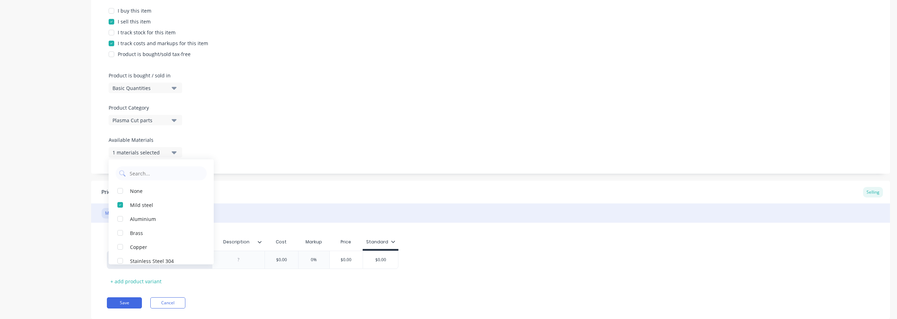 The height and width of the screenshot is (319, 897). What do you see at coordinates (110, 192) in the screenshot?
I see `div: Pricing` at bounding box center [110, 192].